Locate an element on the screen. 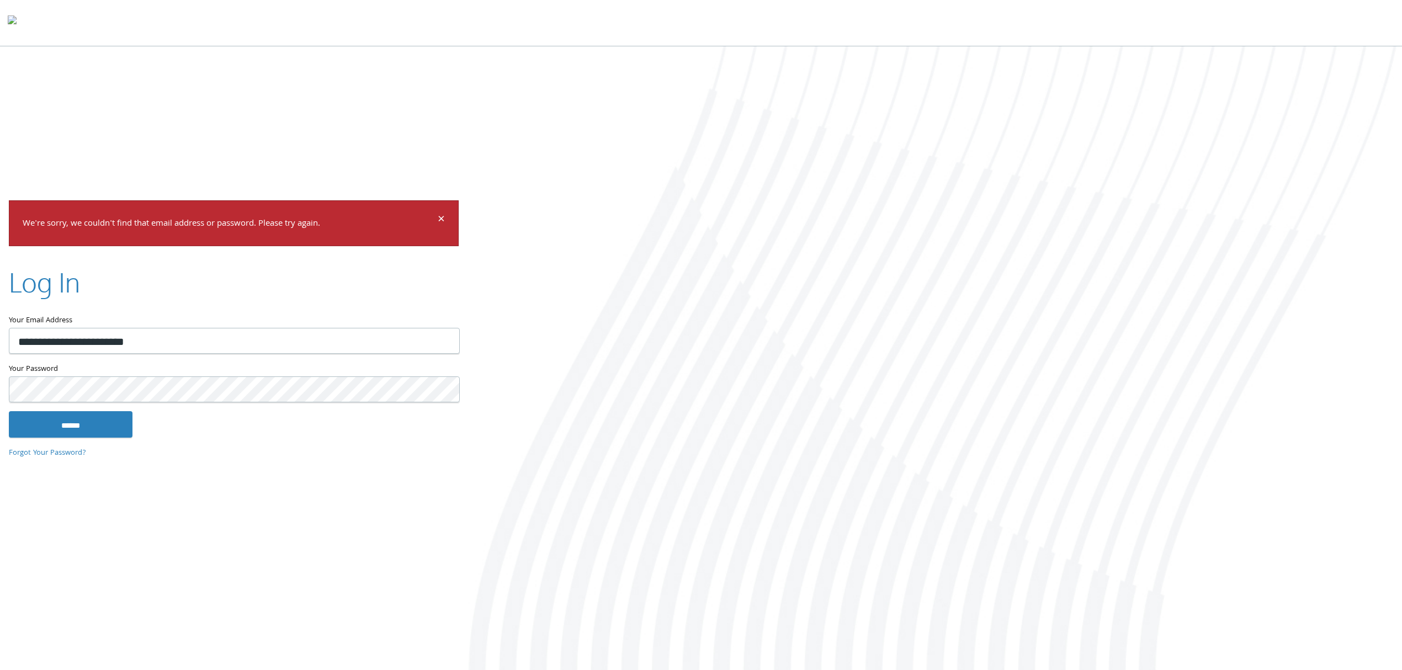 The width and height of the screenshot is (1402, 670). button: Dismiss alert is located at coordinates (441, 221).